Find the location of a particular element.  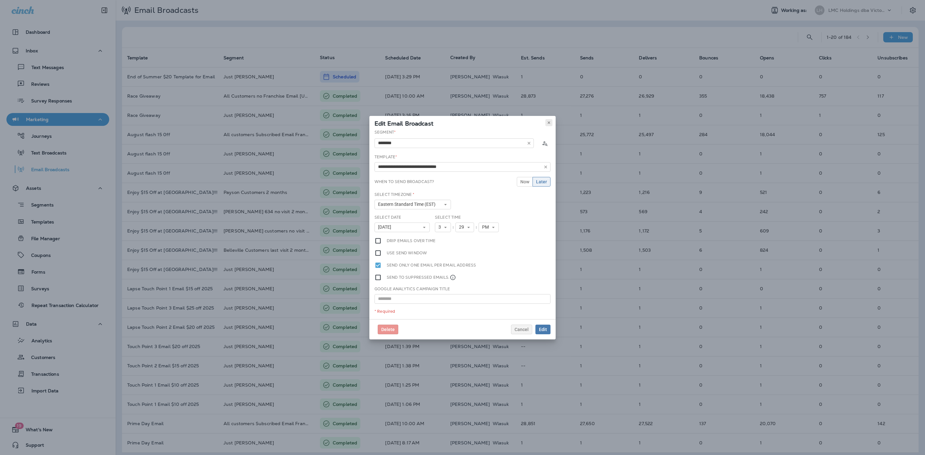

label: Select Time is located at coordinates (448, 218).